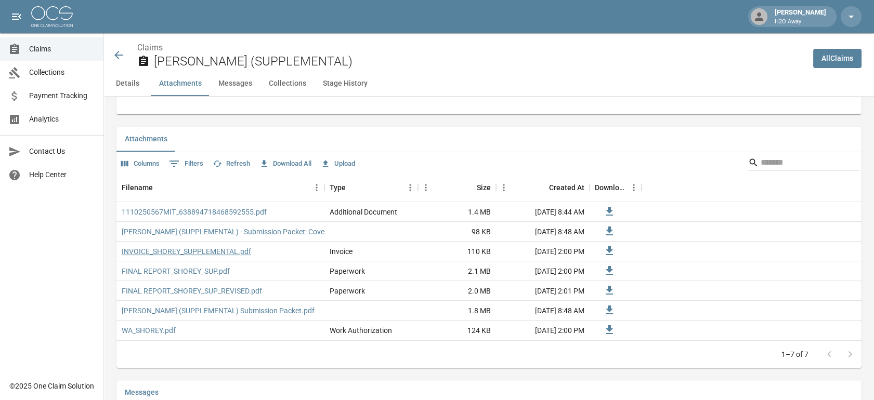  Describe the element at coordinates (287, 84) in the screenshot. I see `button: Collections` at that location.